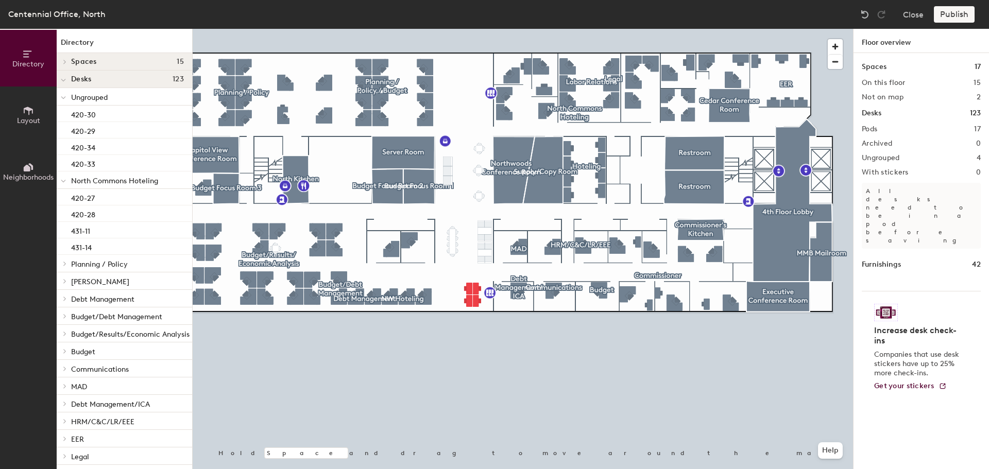 Image resolution: width=989 pixels, height=469 pixels. I want to click on span: Ungrouped, so click(89, 97).